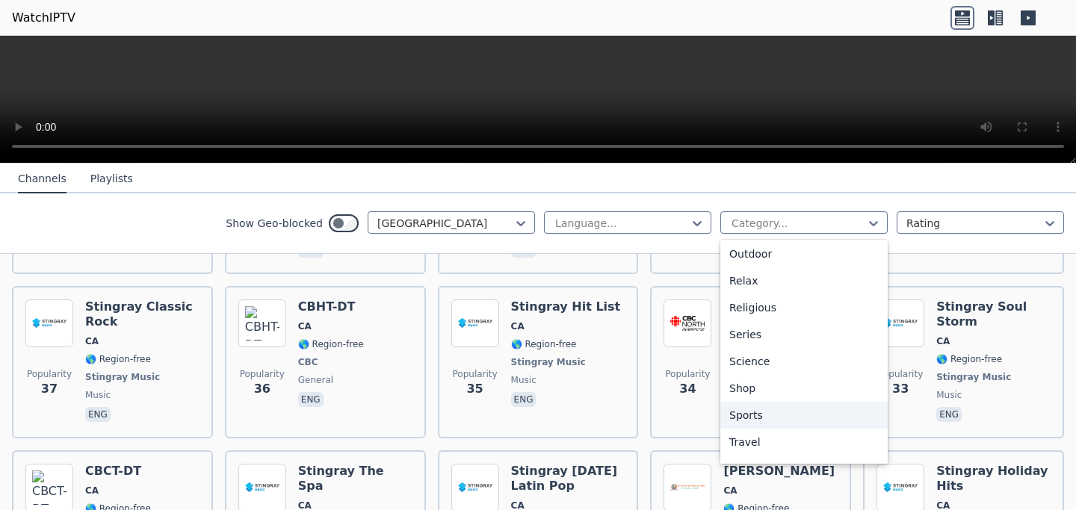 The width and height of the screenshot is (1076, 510). What do you see at coordinates (804, 469) in the screenshot?
I see `div: Weather` at bounding box center [804, 469].